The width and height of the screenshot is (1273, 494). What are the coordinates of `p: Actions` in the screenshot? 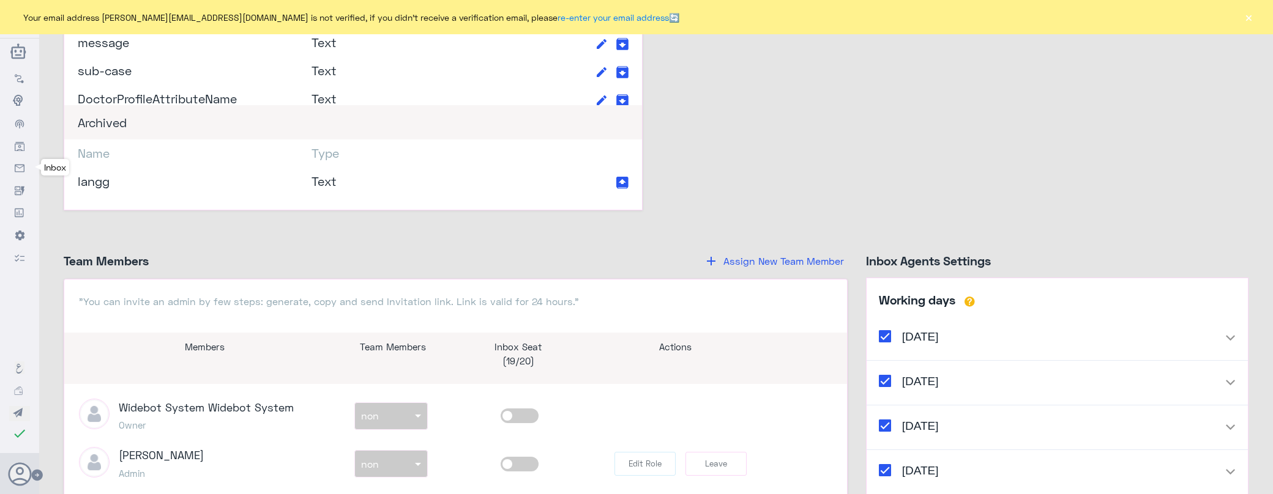 It's located at (675, 347).